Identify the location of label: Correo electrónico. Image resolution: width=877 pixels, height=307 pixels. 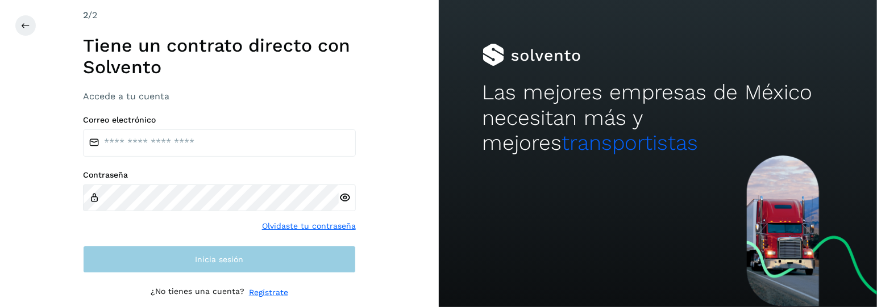
(219, 120).